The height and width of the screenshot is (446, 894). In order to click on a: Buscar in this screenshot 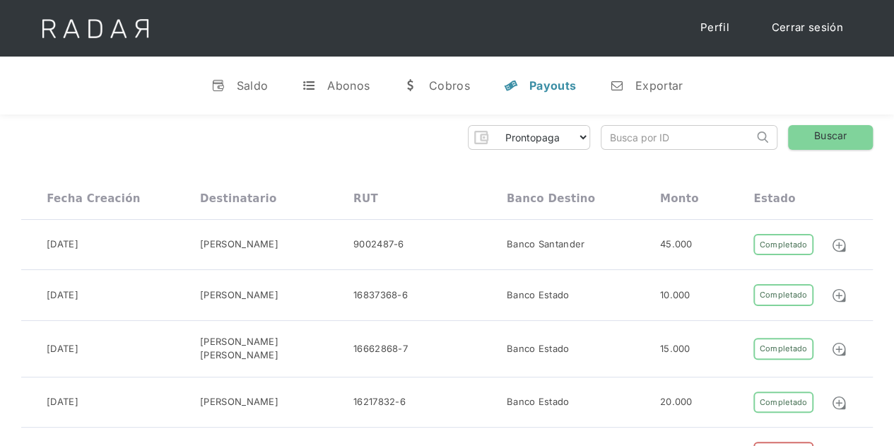, I will do `click(830, 137)`.